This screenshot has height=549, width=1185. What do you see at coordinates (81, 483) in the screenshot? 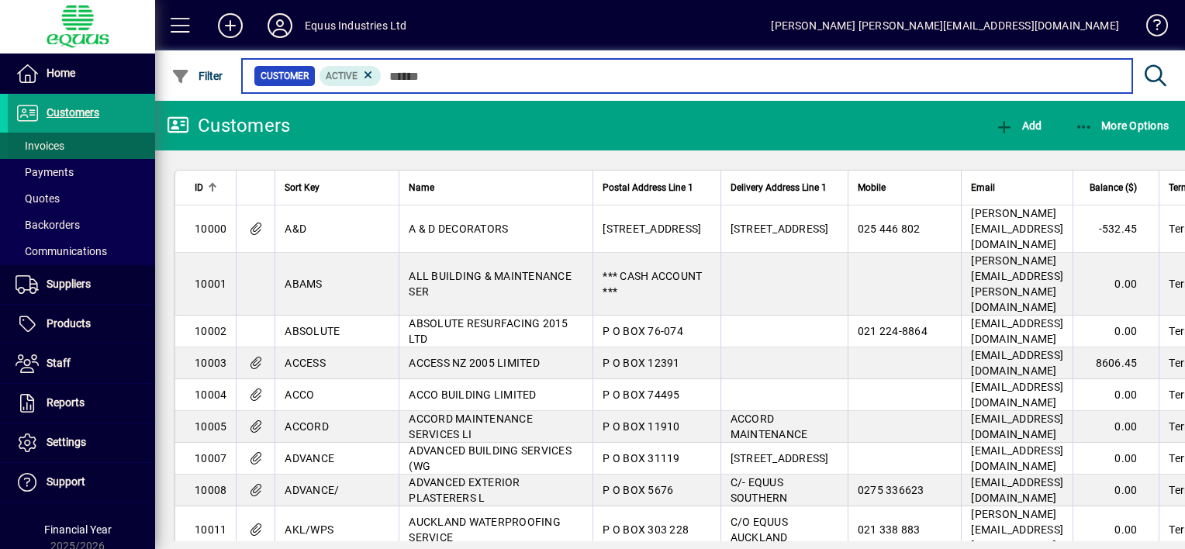
I see `a: Support` at bounding box center [81, 483].